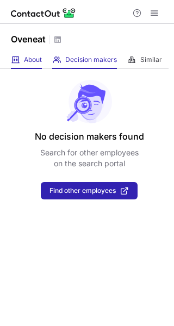 Image resolution: width=174 pixels, height=326 pixels. What do you see at coordinates (89, 102) in the screenshot?
I see `img: No leads found` at bounding box center [89, 102].